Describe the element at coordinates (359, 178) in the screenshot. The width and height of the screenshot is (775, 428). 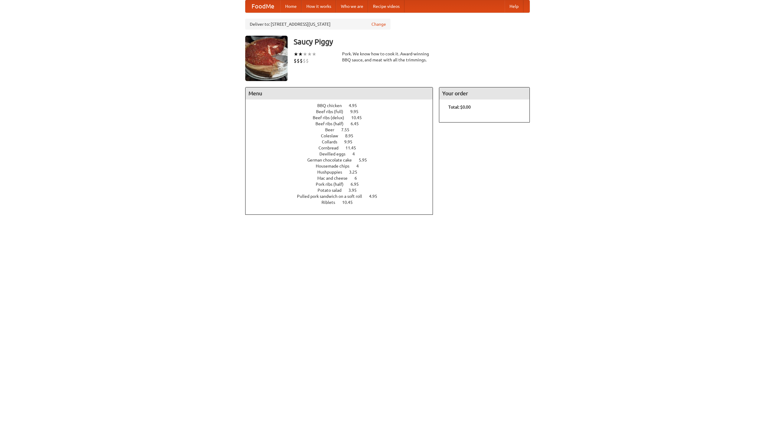
I see `span: 6` at that location.